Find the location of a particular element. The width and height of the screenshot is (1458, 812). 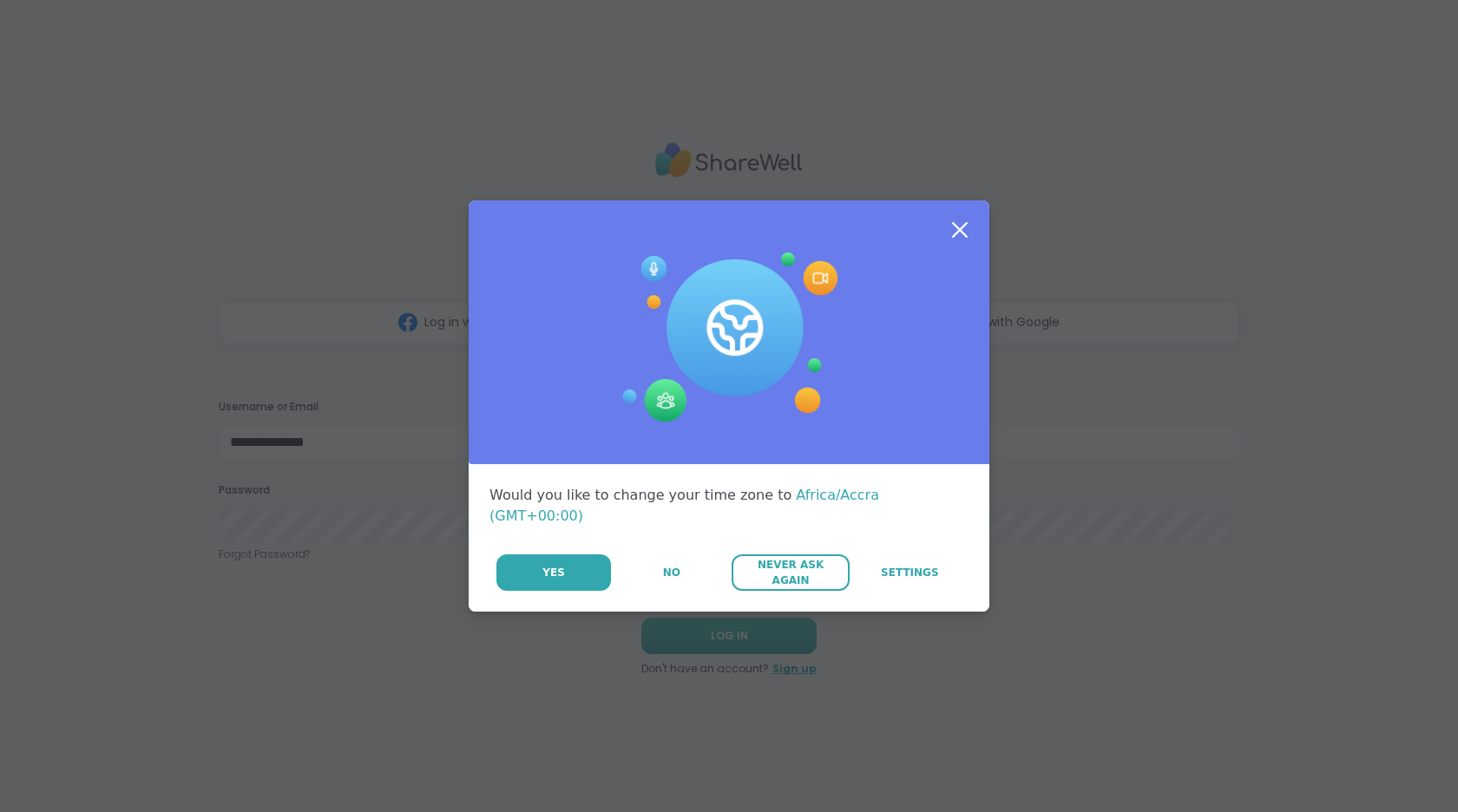

span: Never Ask Again is located at coordinates (790, 573).